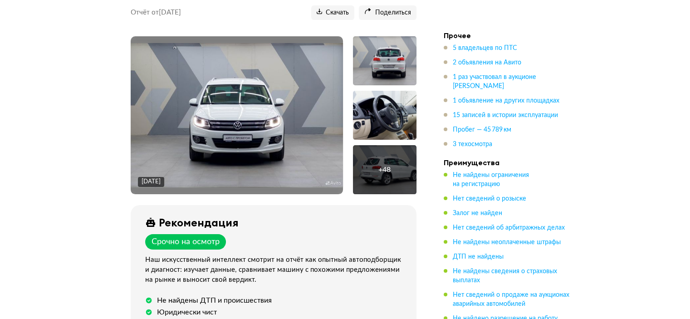 Image resolution: width=690 pixels, height=319 pixels. I want to click on h4: Преимущества, so click(507, 162).